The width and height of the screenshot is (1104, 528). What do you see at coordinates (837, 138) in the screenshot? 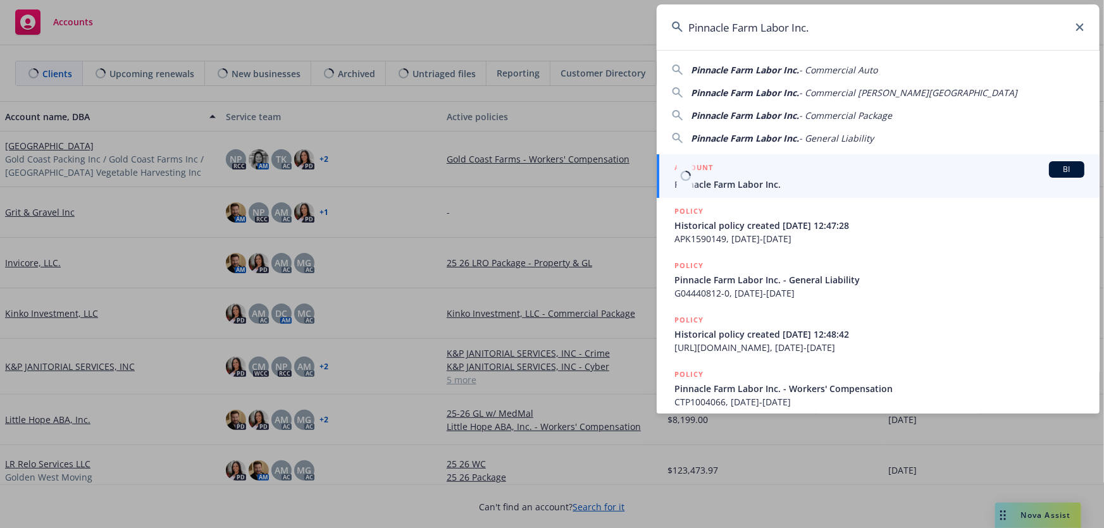
I see `span: - General Liability` at bounding box center [837, 138].